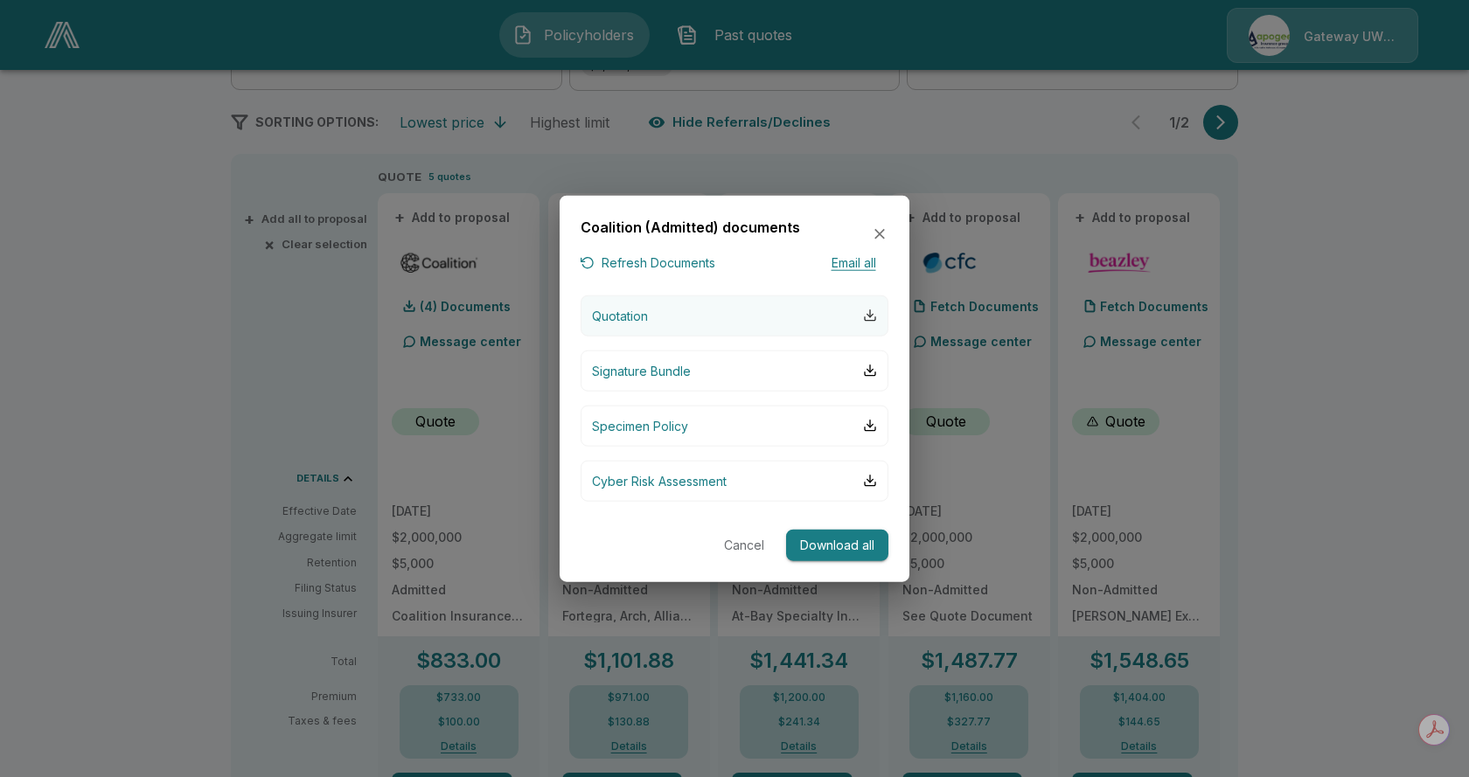  What do you see at coordinates (659, 480) in the screenshot?
I see `p: Cyber Risk Assessment` at bounding box center [659, 480].